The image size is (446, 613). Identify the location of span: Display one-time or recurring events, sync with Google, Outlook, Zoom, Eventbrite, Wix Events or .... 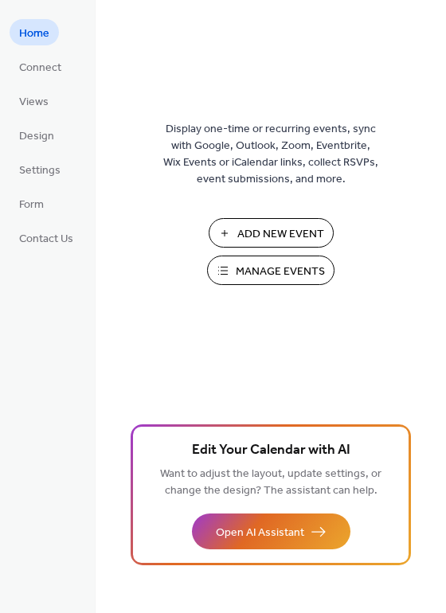
(271, 154).